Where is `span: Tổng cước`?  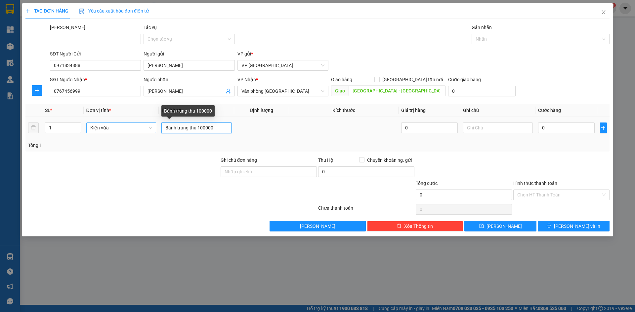
span: Tổng cước is located at coordinates (427, 184).